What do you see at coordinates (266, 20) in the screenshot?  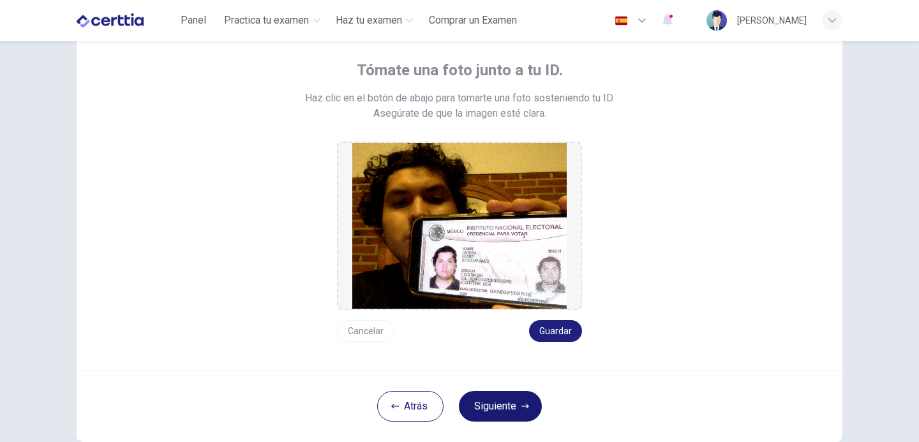 I see `span: Practica tu examen` at bounding box center [266, 20].